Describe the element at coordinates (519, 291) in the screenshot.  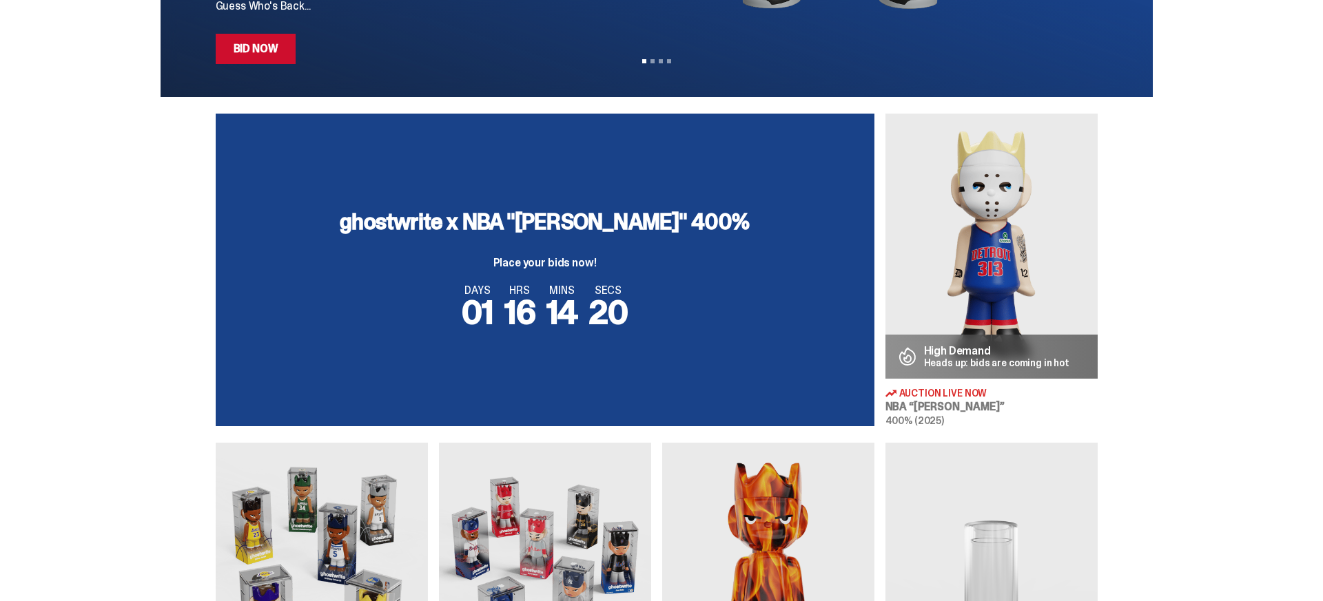
I see `span: HRS` at that location.